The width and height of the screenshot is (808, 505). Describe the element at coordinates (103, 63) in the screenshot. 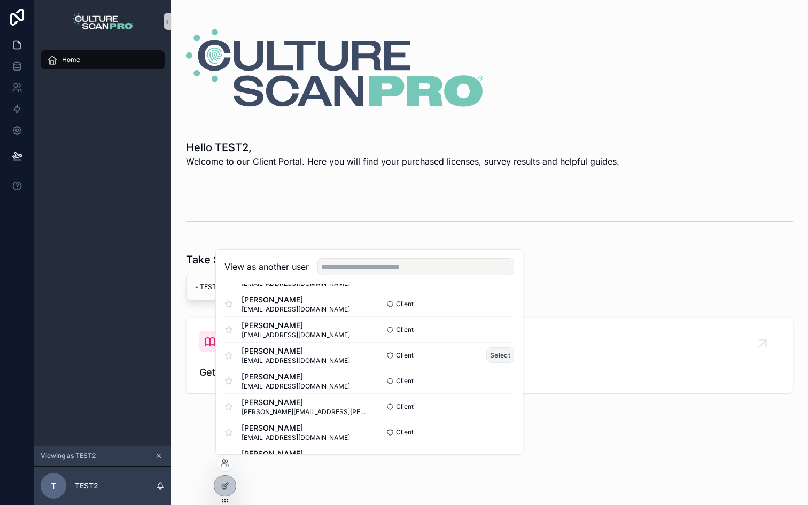

I see `div: scrollable content` at that location.